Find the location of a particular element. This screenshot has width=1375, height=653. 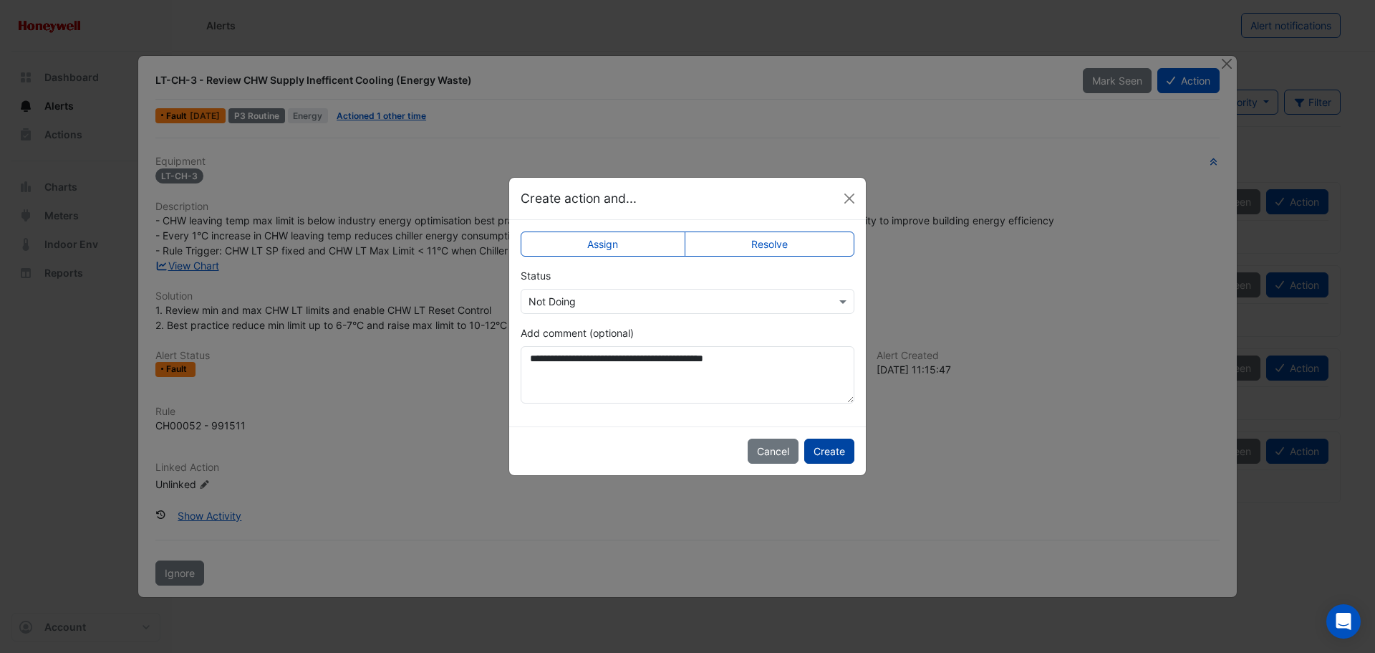

label: Resolve is located at coordinates (770, 244).